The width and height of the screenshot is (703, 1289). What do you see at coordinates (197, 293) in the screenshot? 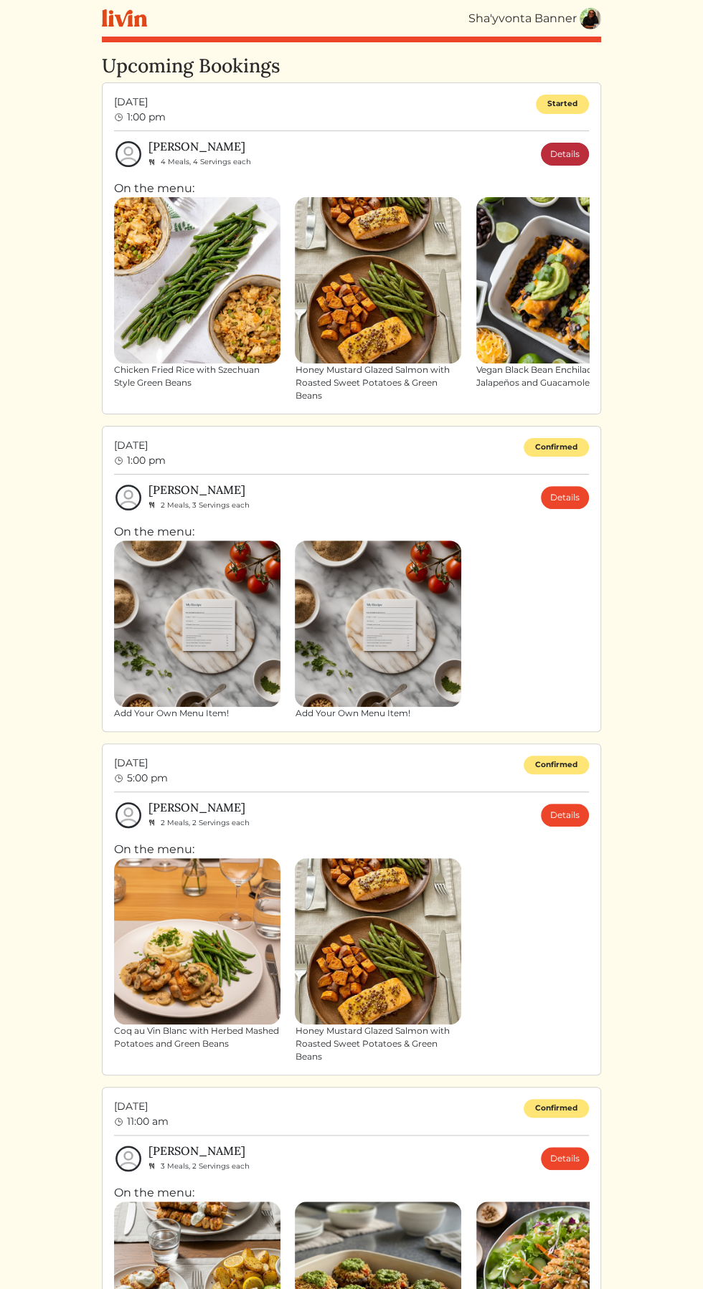
I see `a: Chicken Fried Rice with Szechuan Style Green Beans` at bounding box center [197, 293].